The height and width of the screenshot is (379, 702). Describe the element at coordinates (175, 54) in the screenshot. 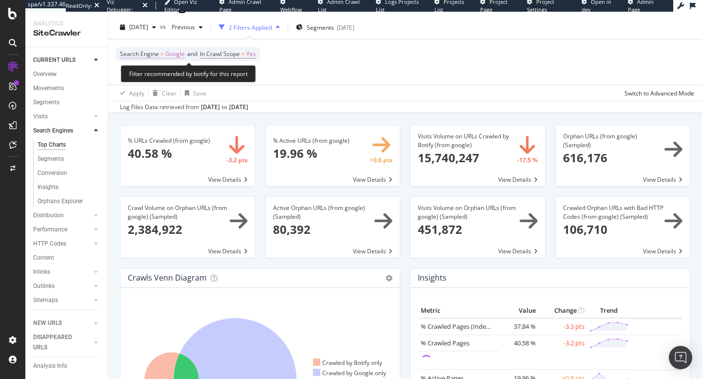

I see `span: Google` at that location.